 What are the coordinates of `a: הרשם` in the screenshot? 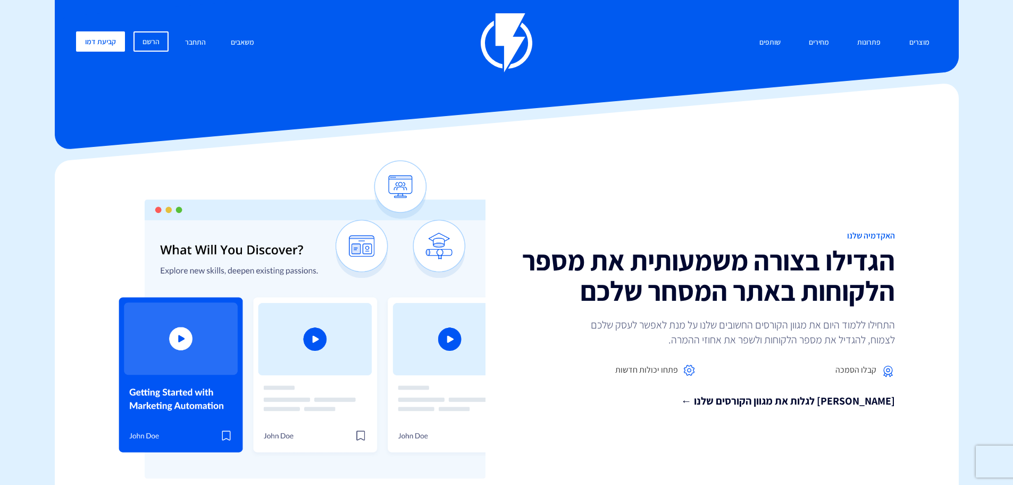 It's located at (151, 41).